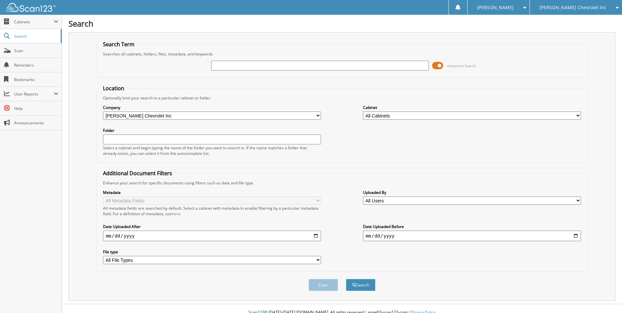 This screenshot has width=622, height=313. What do you see at coordinates (36, 50) in the screenshot?
I see `span: Scan` at bounding box center [36, 50].